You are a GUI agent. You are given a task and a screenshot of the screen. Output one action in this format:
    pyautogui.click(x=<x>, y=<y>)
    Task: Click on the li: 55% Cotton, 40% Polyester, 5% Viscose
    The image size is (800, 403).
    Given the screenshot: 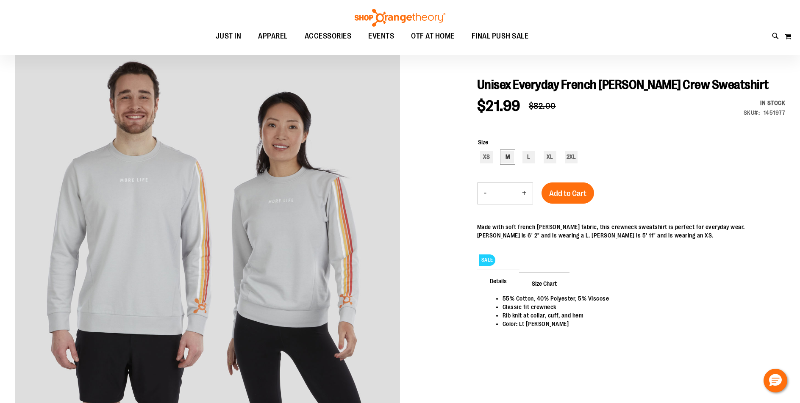 What is the action you would take?
    pyautogui.click(x=639, y=299)
    